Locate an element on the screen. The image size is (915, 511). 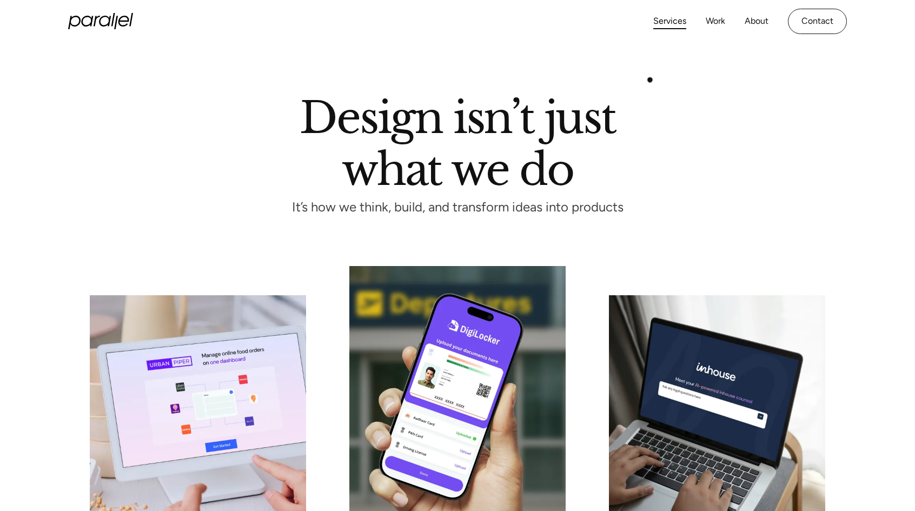
h1: Design isn’t just what we do is located at coordinates (457, 141).